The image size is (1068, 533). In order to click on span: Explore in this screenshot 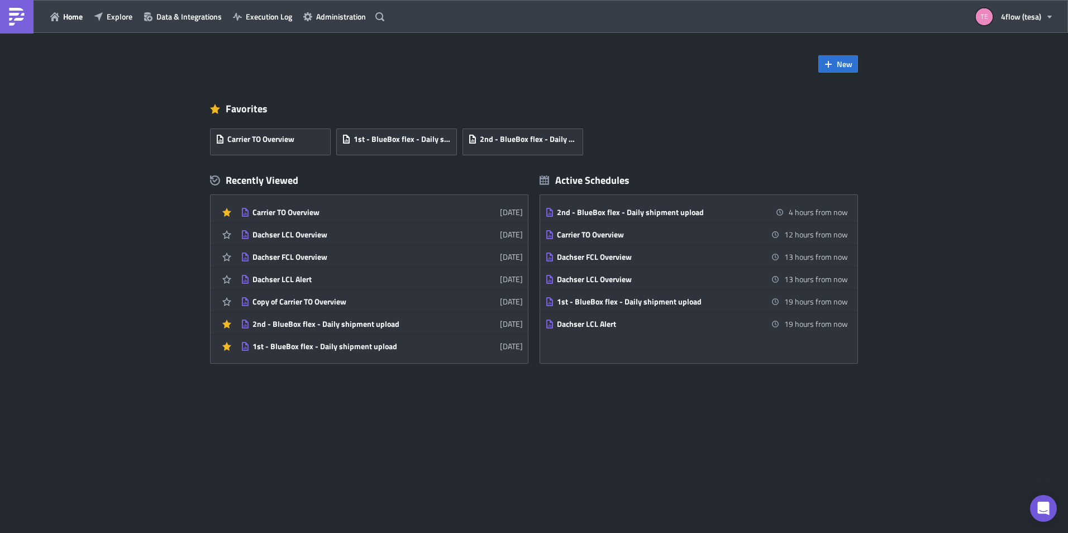, I will do `click(120, 16)`.